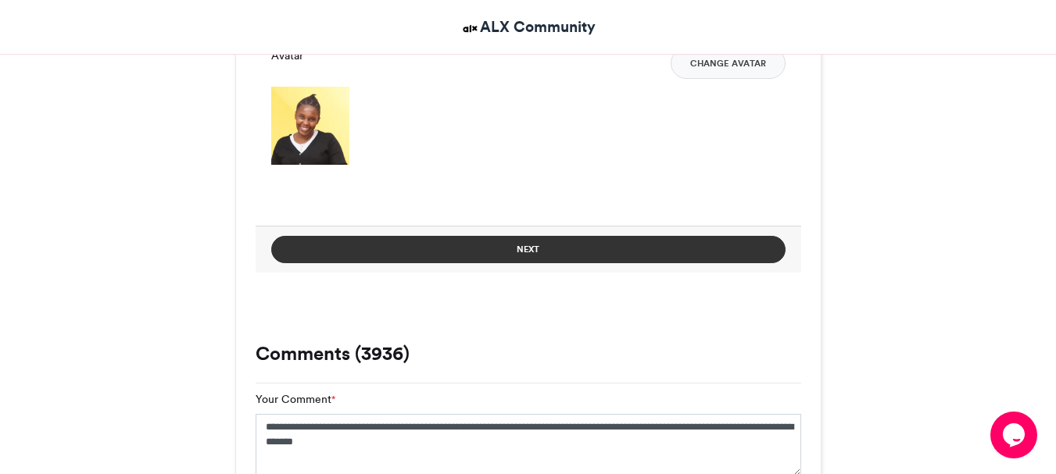  I want to click on label: Your Comment, so click(295, 399).